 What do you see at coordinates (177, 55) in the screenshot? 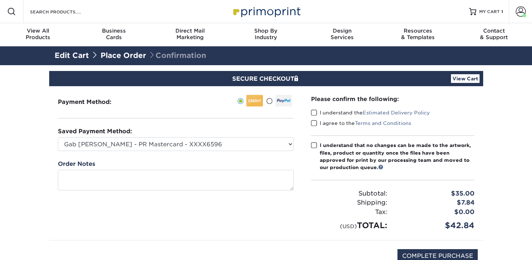
I see `span: Confirmation` at bounding box center [177, 55].